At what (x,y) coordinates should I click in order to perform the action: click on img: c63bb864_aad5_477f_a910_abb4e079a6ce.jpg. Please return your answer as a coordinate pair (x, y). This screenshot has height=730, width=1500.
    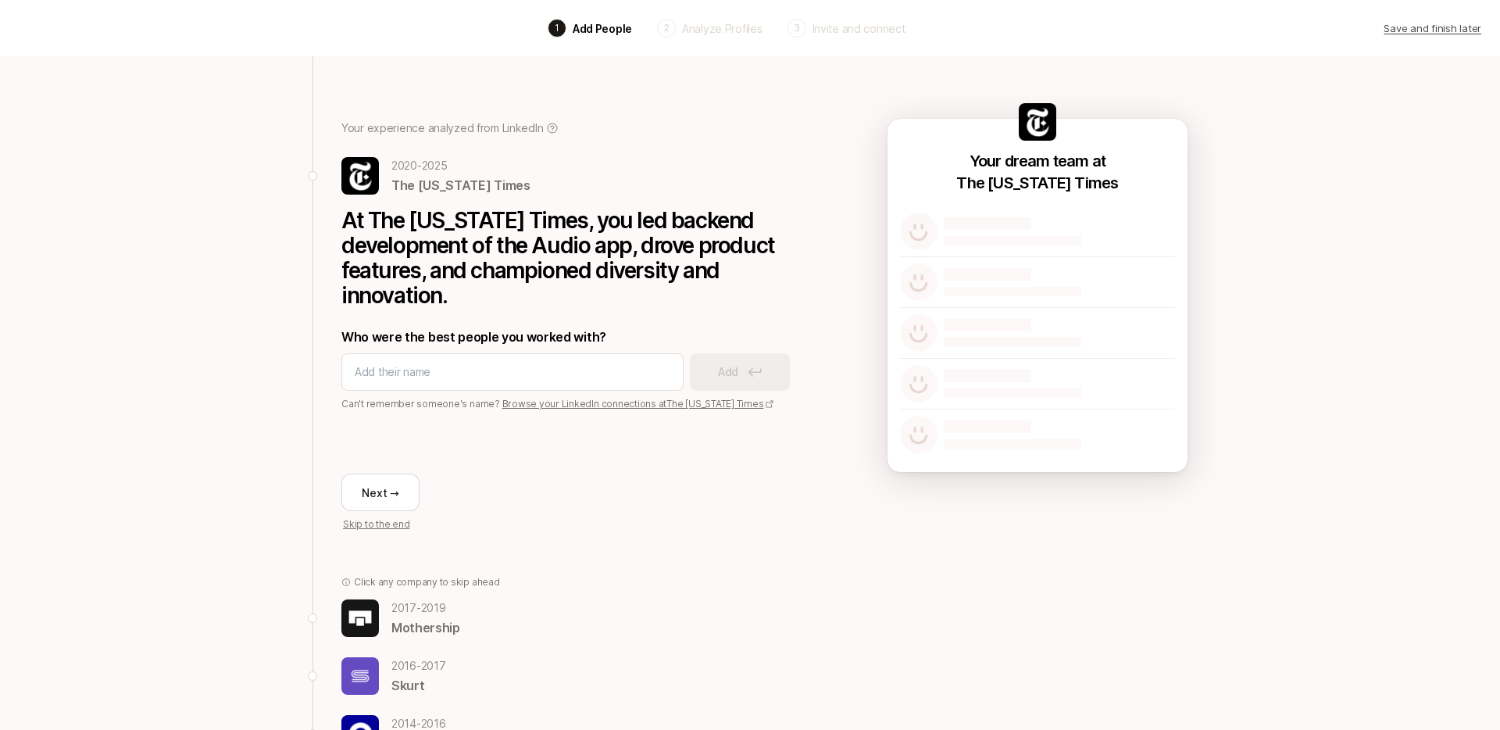
    Looking at the image, I should click on (360, 676).